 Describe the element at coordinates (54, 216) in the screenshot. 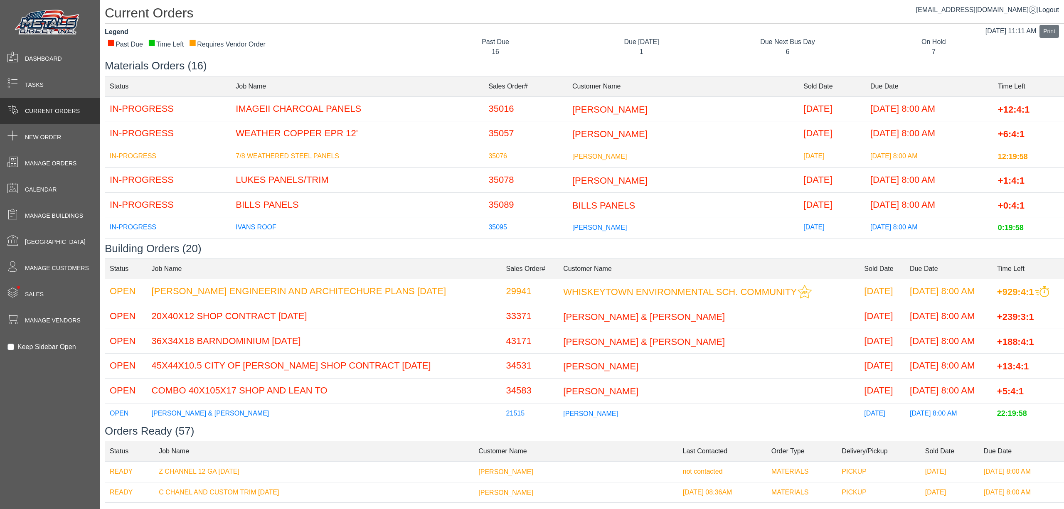

I see `span: Manage Buildings` at that location.